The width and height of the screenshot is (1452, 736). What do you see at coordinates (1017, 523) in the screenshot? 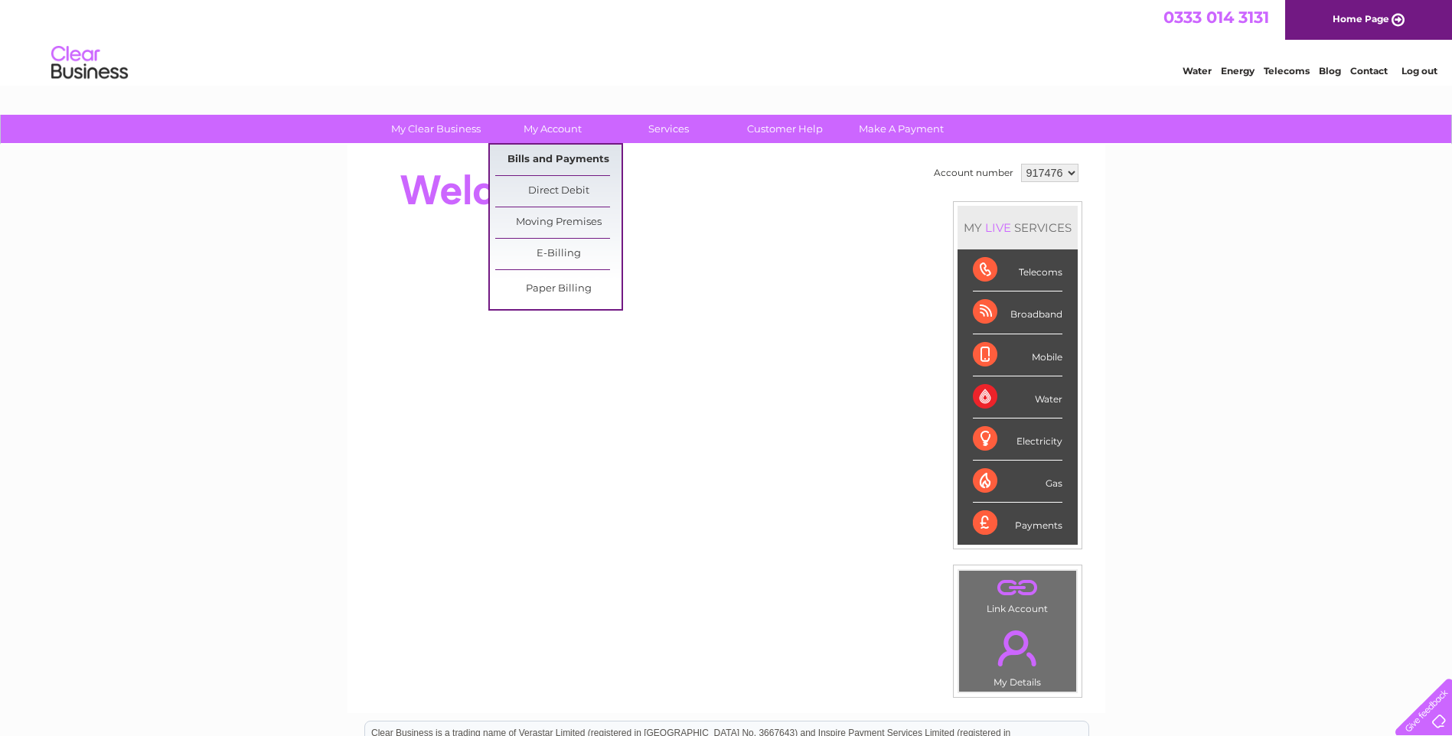
I see `div: Payments` at bounding box center [1017, 523].